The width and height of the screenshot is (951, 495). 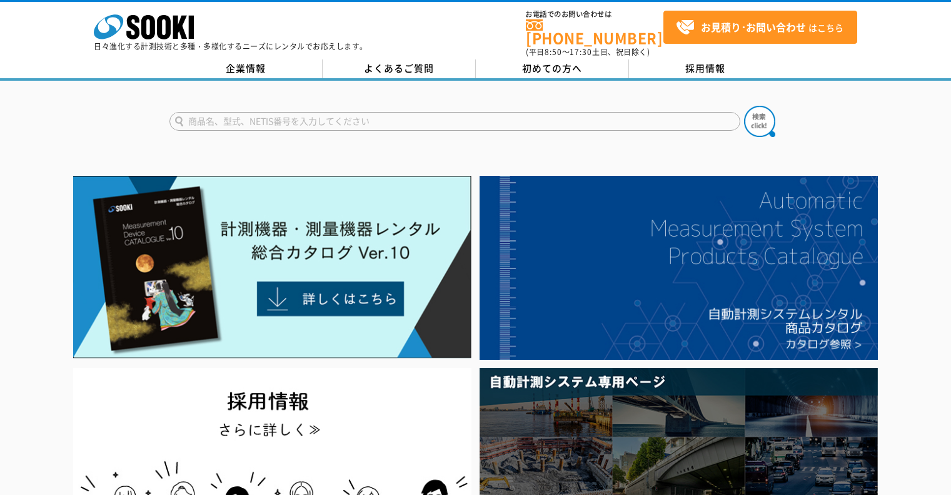 I want to click on input: 商品名、型式、NETIS番号を入力してください, so click(x=455, y=121).